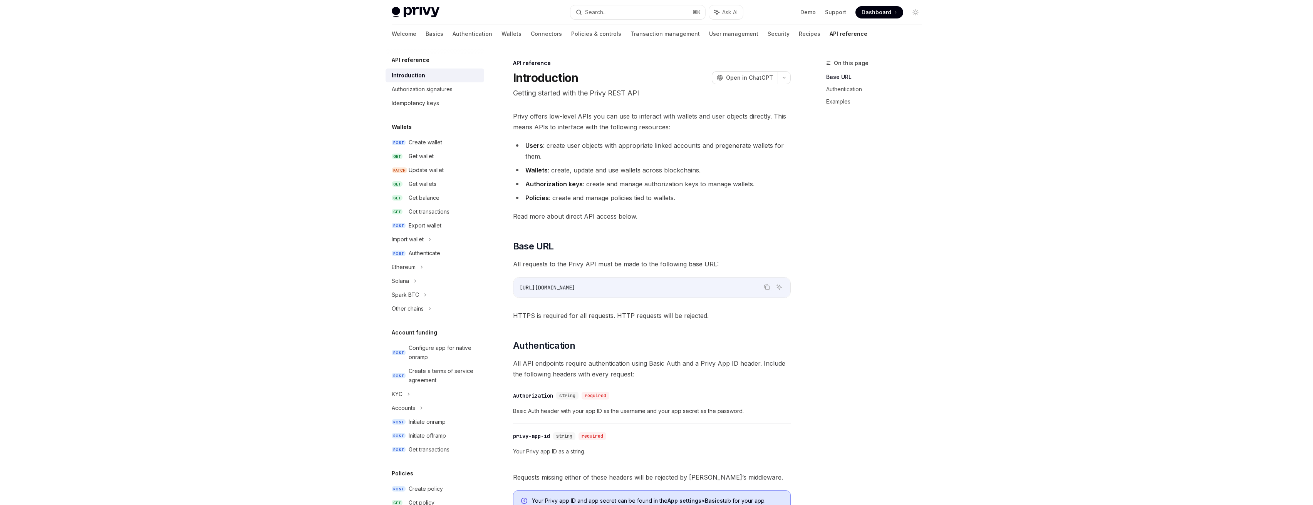  I want to click on a: Authentication, so click(472, 34).